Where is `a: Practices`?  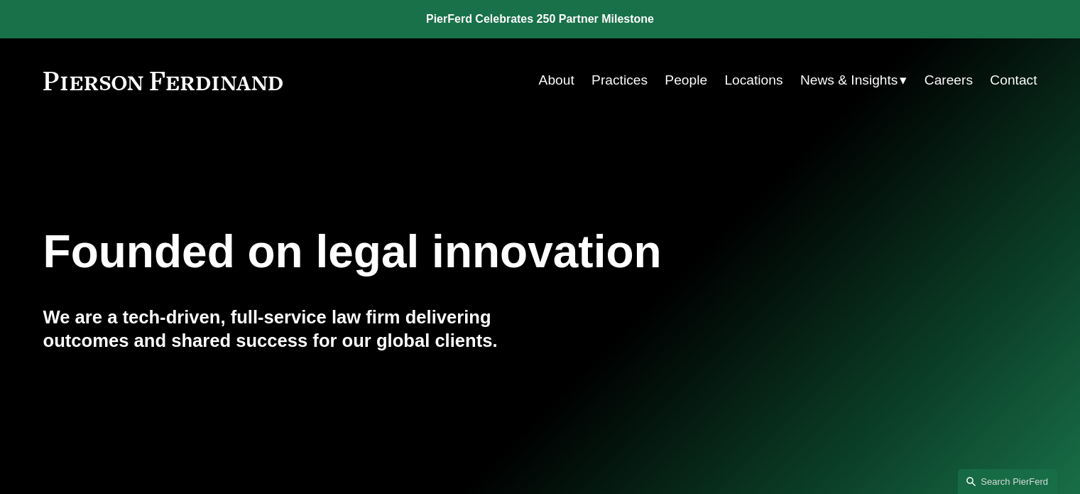 a: Practices is located at coordinates (619, 80).